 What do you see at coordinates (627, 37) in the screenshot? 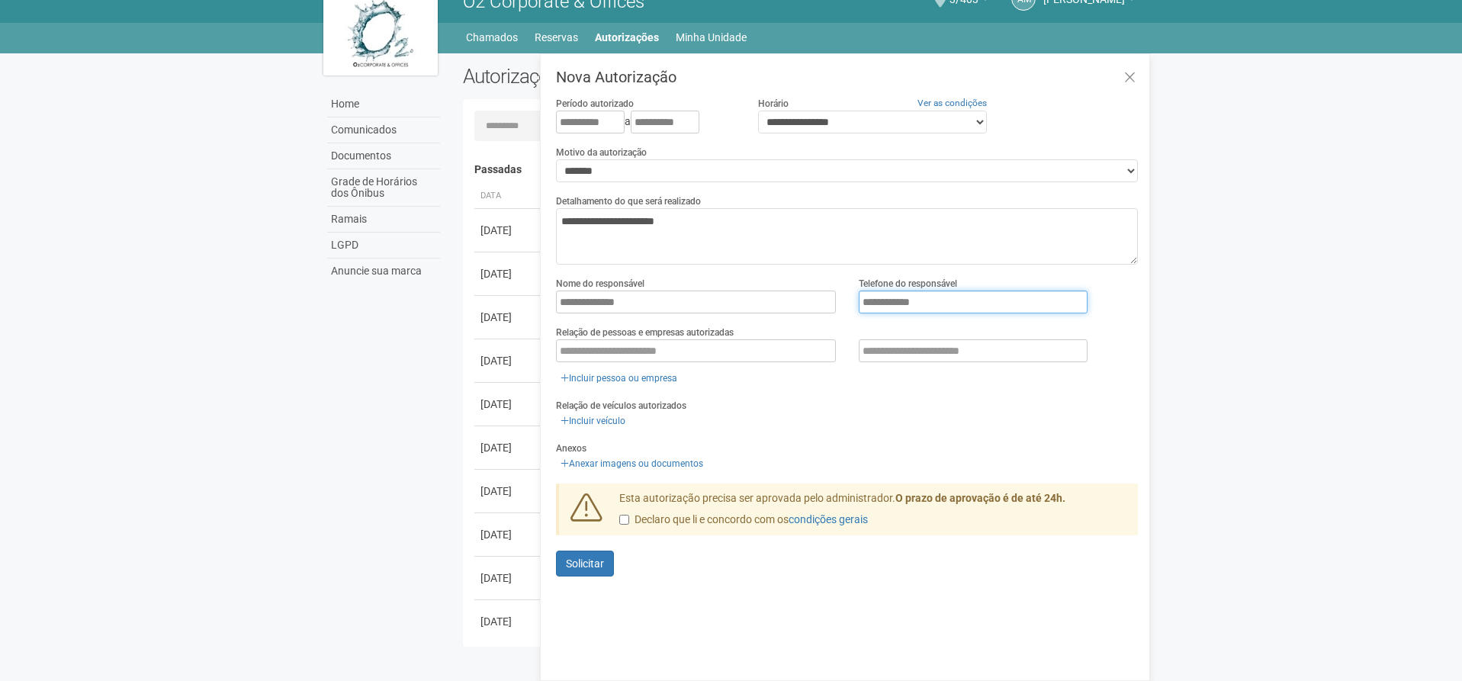
I see `a: Autorizações` at bounding box center [627, 37].